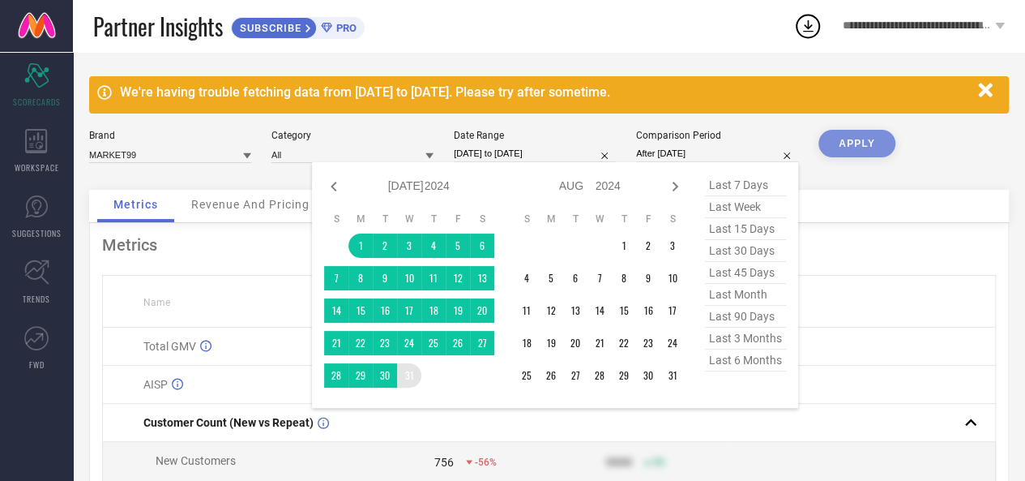  I want to click on span: Partner Insights, so click(158, 26).